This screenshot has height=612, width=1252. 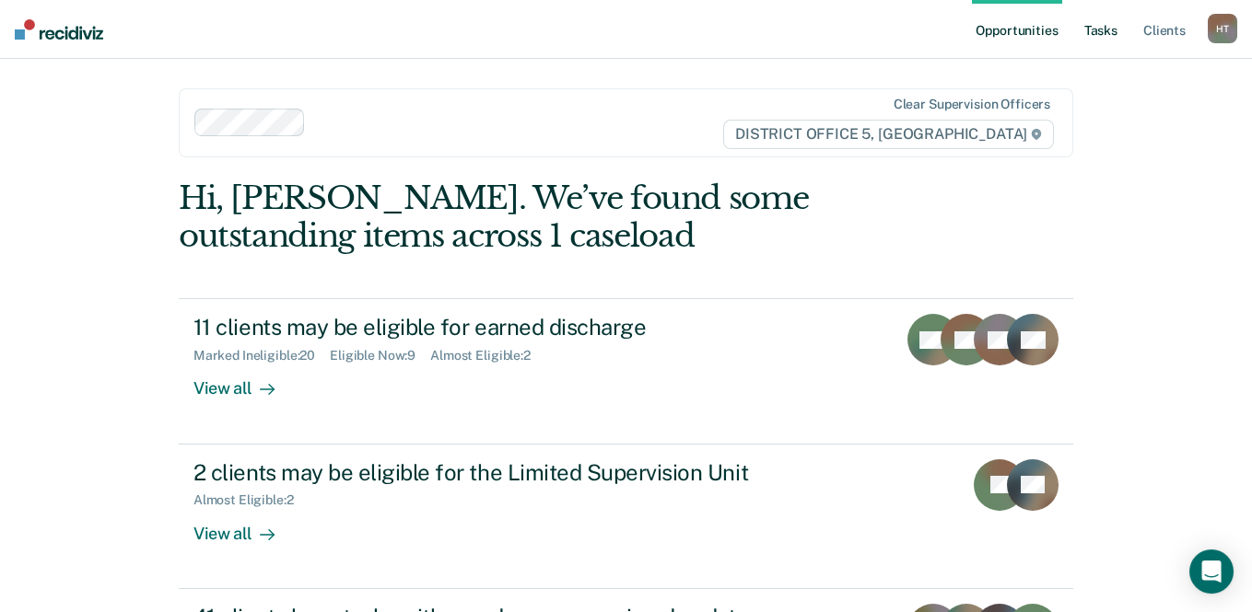 What do you see at coordinates (1222, 29) in the screenshot?
I see `div: H T` at bounding box center [1222, 29].